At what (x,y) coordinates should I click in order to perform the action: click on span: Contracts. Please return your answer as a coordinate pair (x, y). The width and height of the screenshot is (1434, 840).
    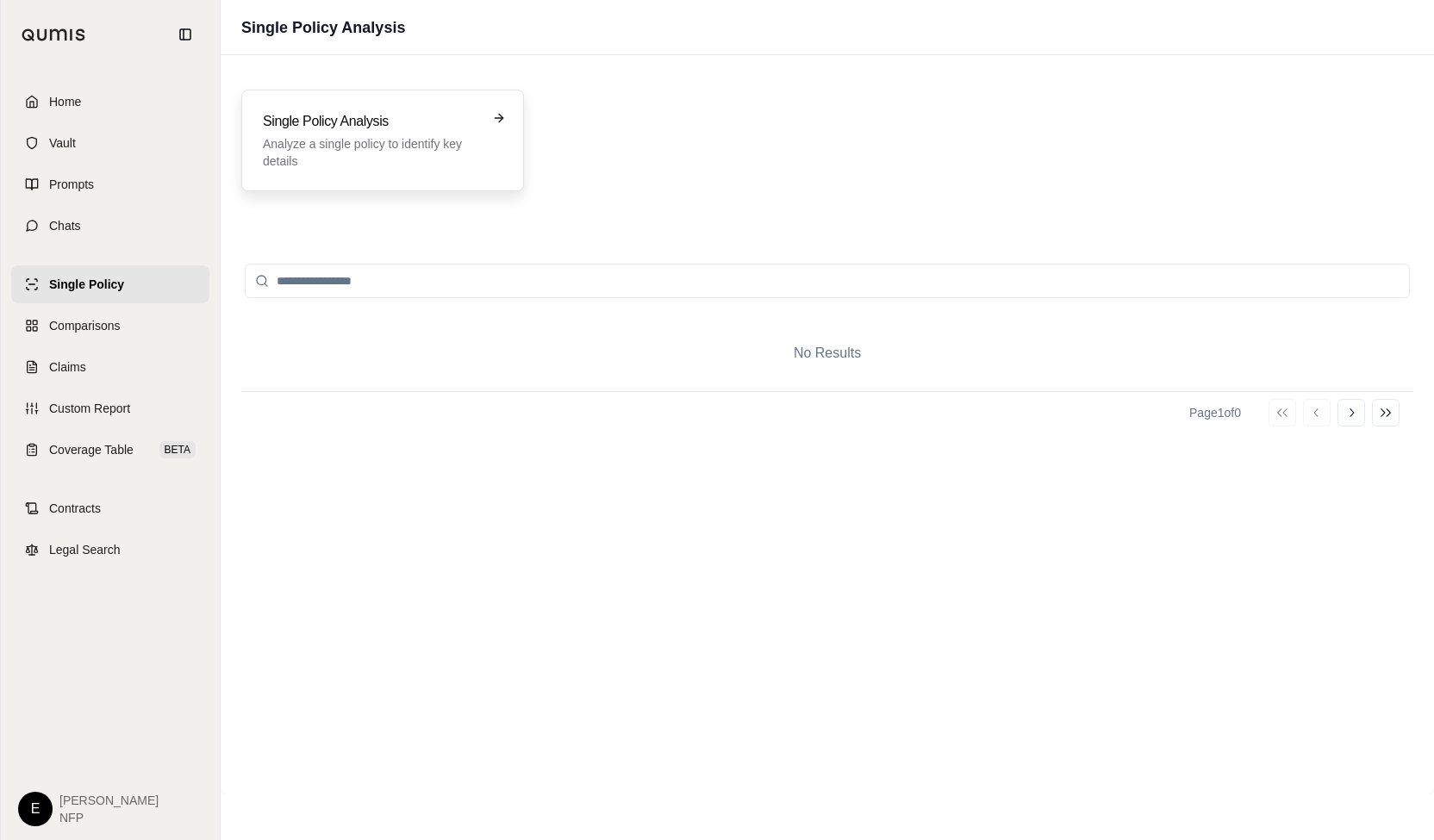
    Looking at the image, I should click on (75, 509).